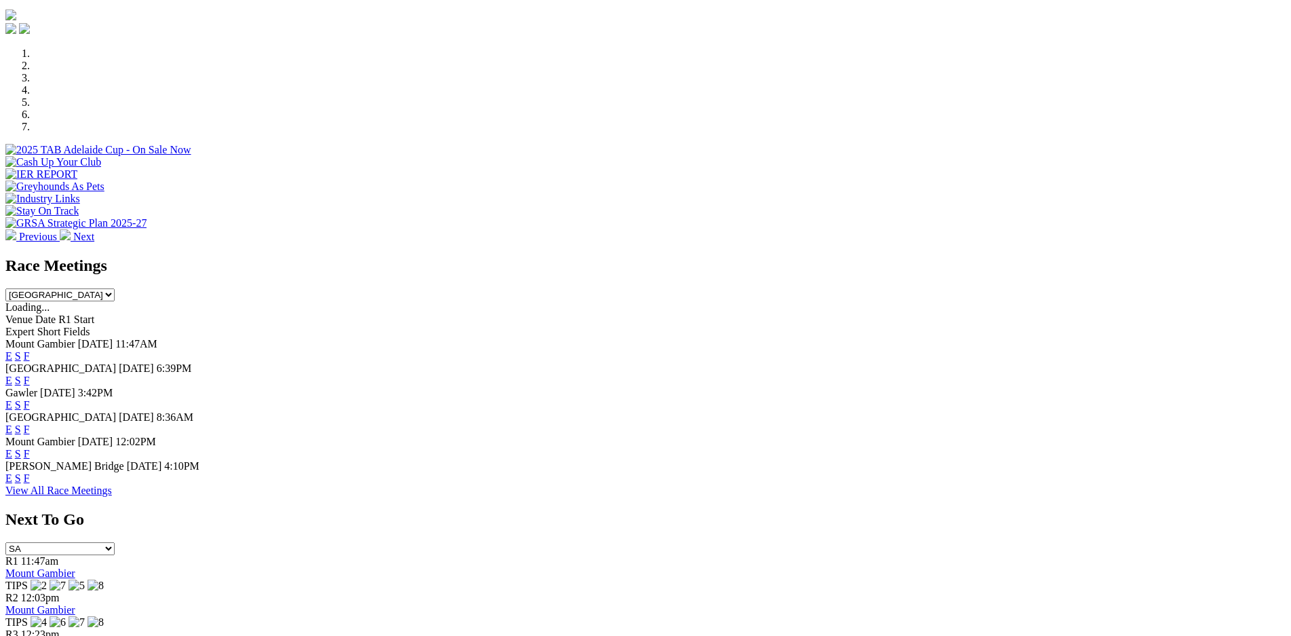 The height and width of the screenshot is (636, 1291). Describe the element at coordinates (41, 174) in the screenshot. I see `img: IER REPORT` at that location.